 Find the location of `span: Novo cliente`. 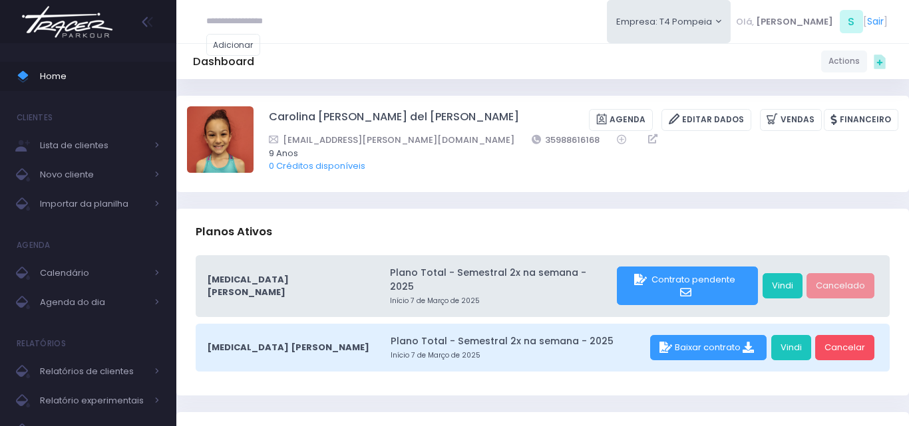

span: Novo cliente is located at coordinates (93, 175).